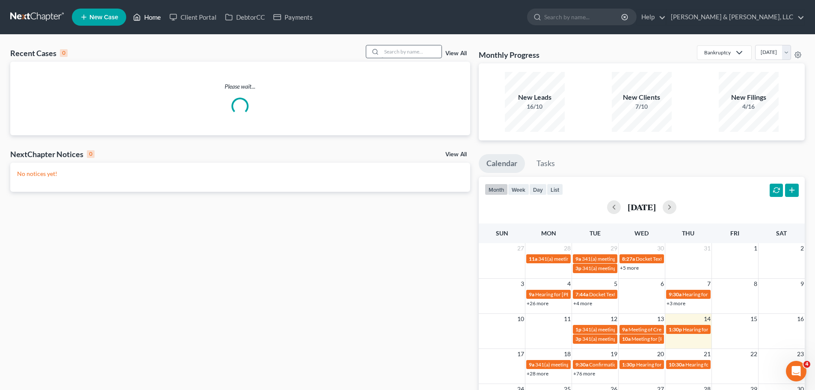  What do you see at coordinates (522, 284) in the screenshot?
I see `span: 3` at bounding box center [522, 284].